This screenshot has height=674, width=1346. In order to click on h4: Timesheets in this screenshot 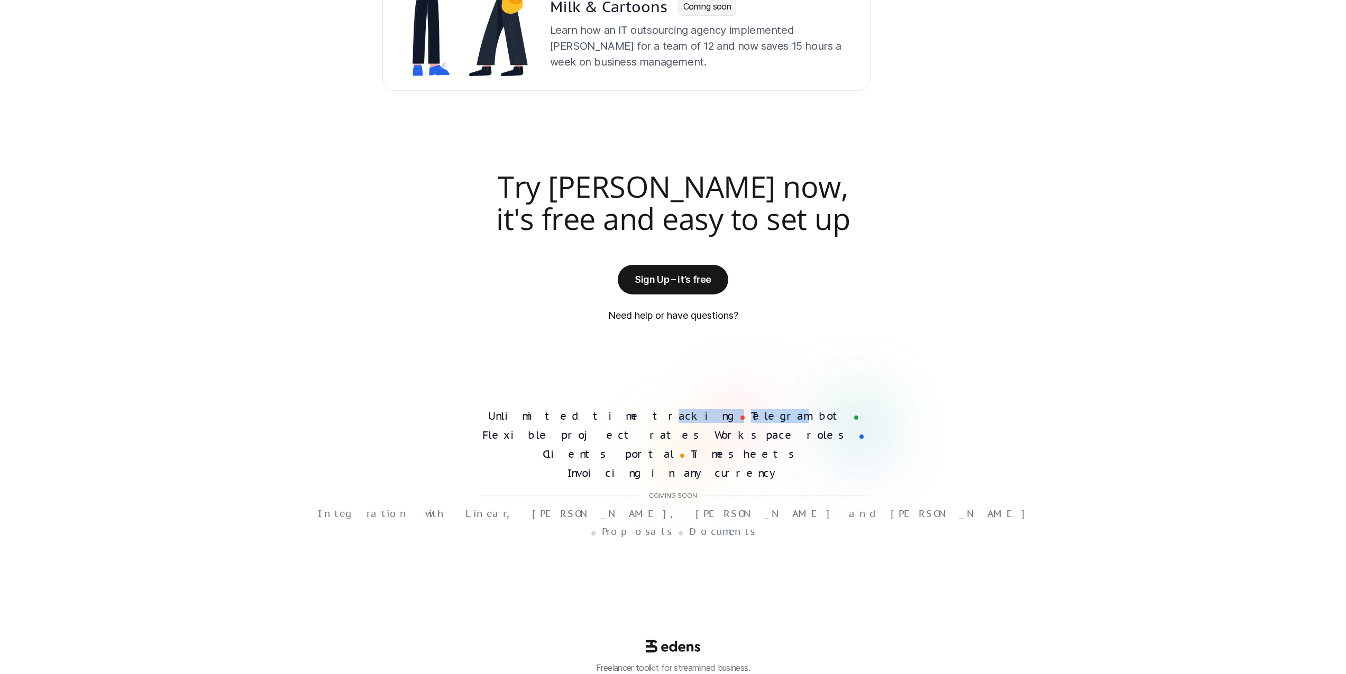, I will do `click(747, 454)`.